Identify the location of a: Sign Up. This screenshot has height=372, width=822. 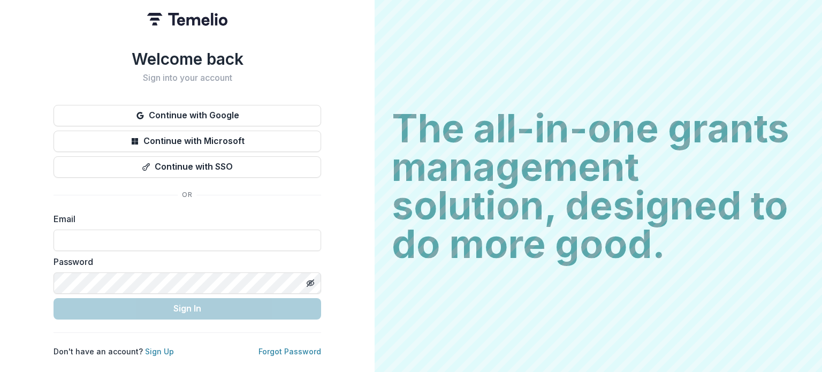
(159, 351).